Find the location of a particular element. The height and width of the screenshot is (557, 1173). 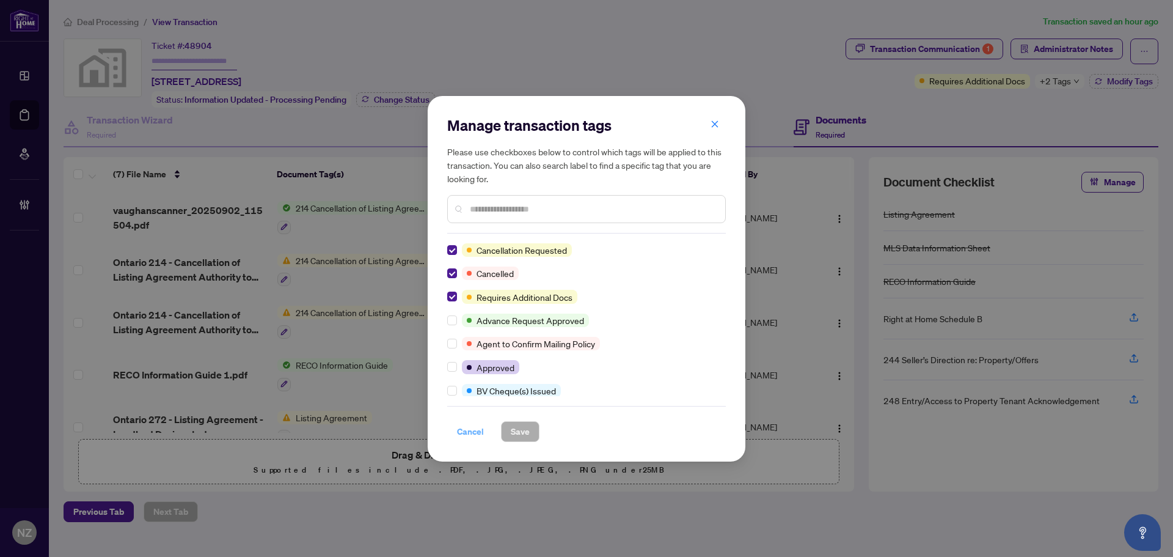

span: Advance Request Approved is located at coordinates (530, 320).